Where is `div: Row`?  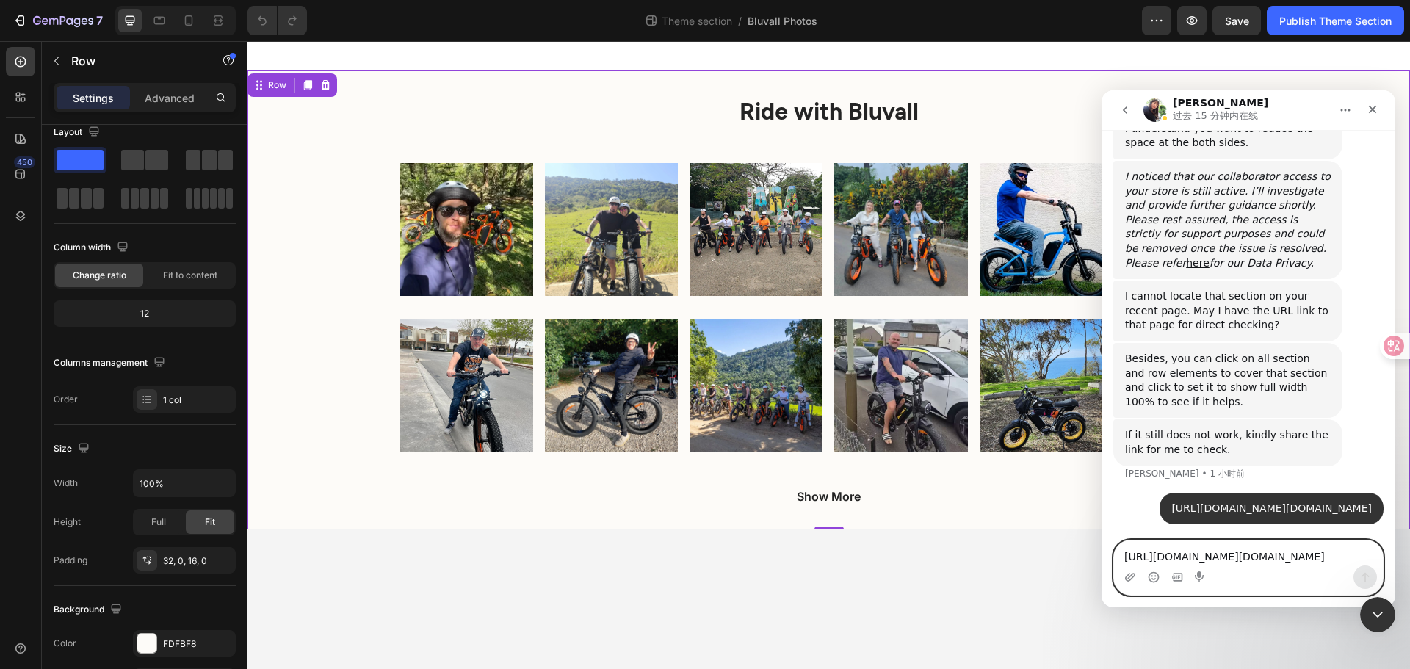
div: Row is located at coordinates (29, 44).